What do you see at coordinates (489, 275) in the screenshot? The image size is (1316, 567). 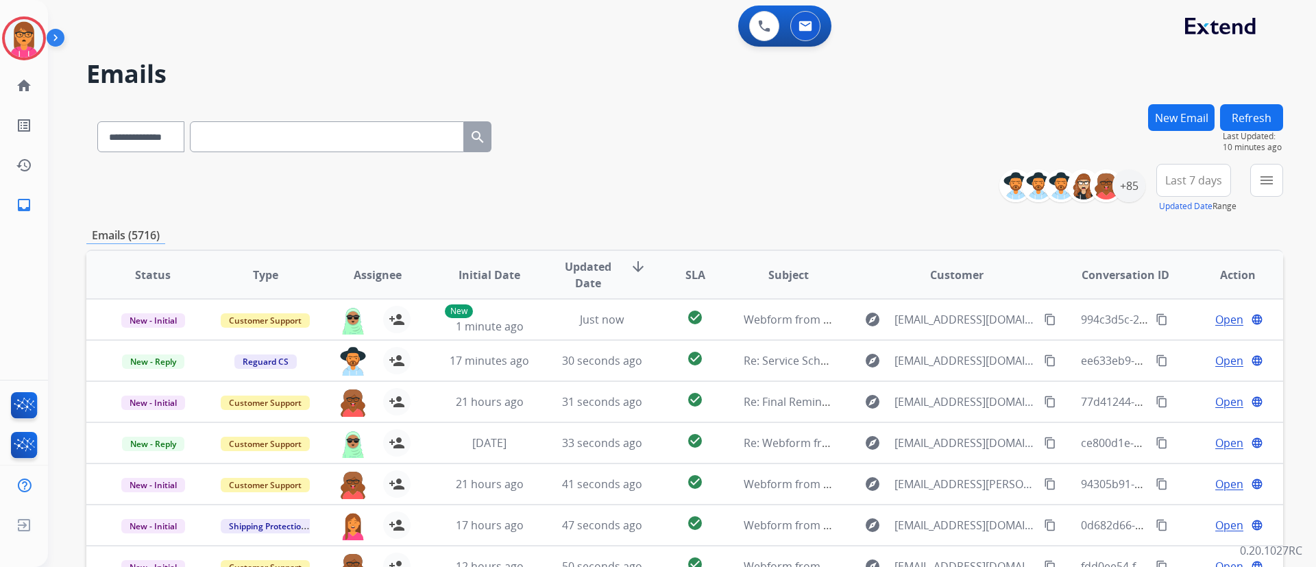 I see `span: Initial Date` at bounding box center [489, 275].